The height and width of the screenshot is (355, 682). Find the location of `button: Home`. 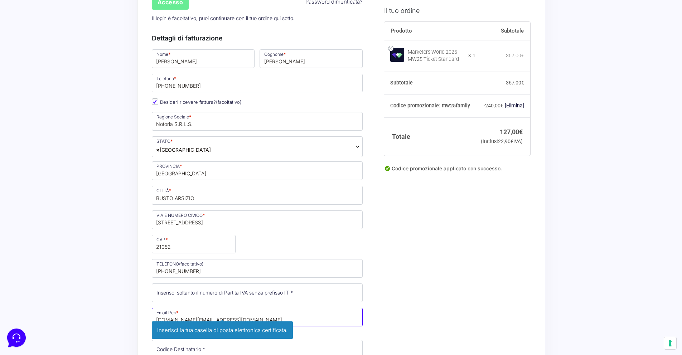

button: Home is located at coordinates (28, 238).